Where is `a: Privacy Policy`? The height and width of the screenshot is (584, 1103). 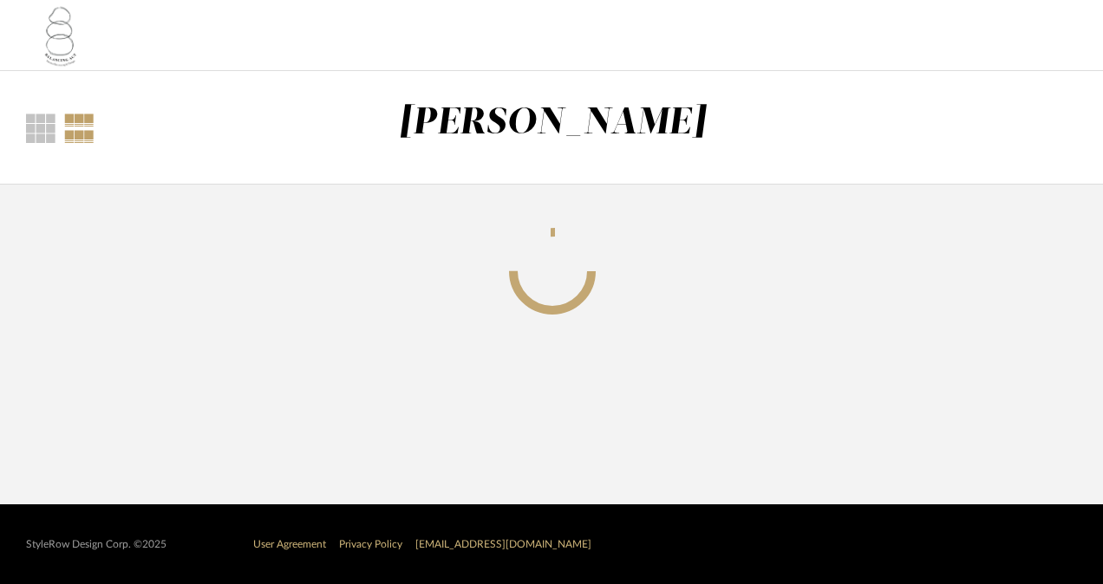 a: Privacy Policy is located at coordinates (370, 544).